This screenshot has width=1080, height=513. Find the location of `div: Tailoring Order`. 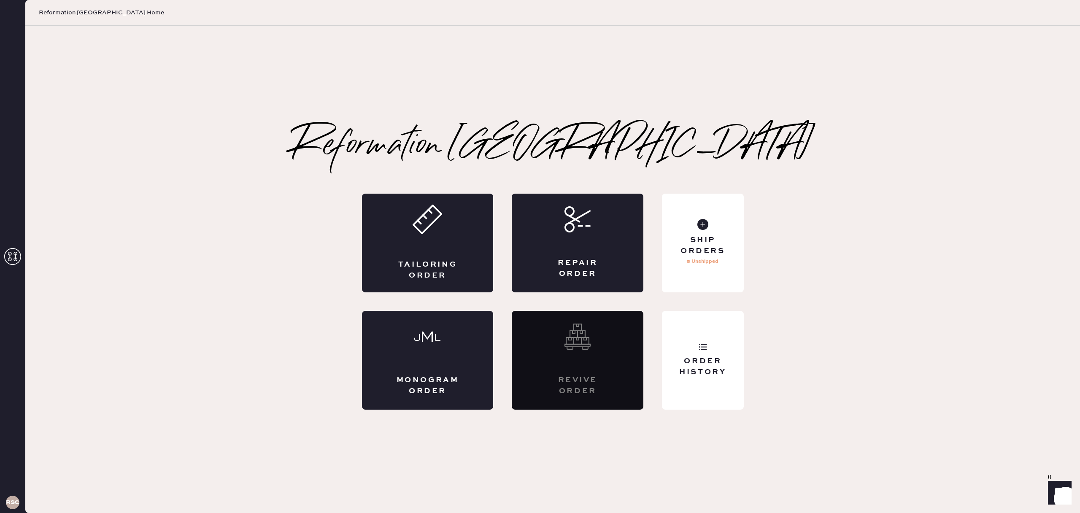

div: Tailoring Order is located at coordinates (428, 270).